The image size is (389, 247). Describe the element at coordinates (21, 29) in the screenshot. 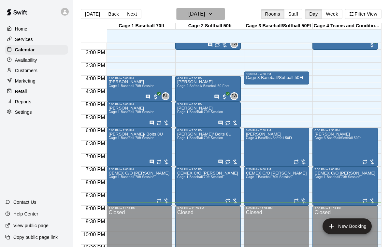

I see `p: Home` at that location.